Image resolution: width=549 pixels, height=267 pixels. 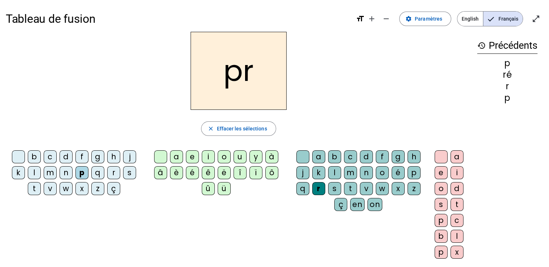 I want to click on mat-icon: add, so click(x=372, y=19).